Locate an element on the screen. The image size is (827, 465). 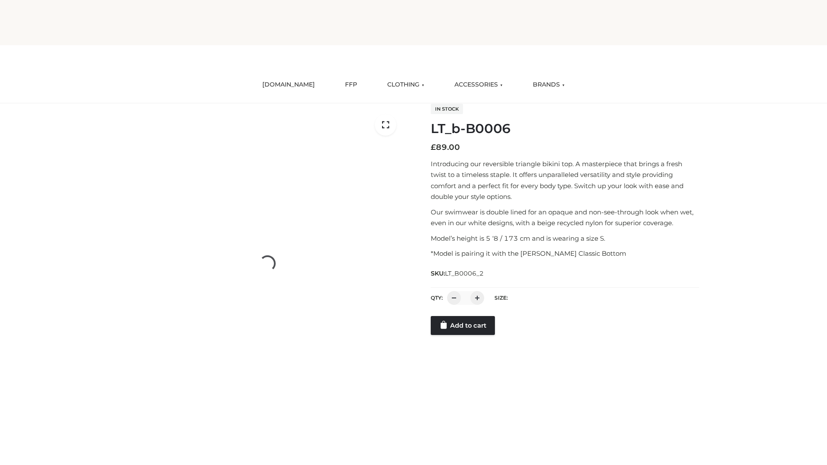
label: QTY: is located at coordinates (437, 298).